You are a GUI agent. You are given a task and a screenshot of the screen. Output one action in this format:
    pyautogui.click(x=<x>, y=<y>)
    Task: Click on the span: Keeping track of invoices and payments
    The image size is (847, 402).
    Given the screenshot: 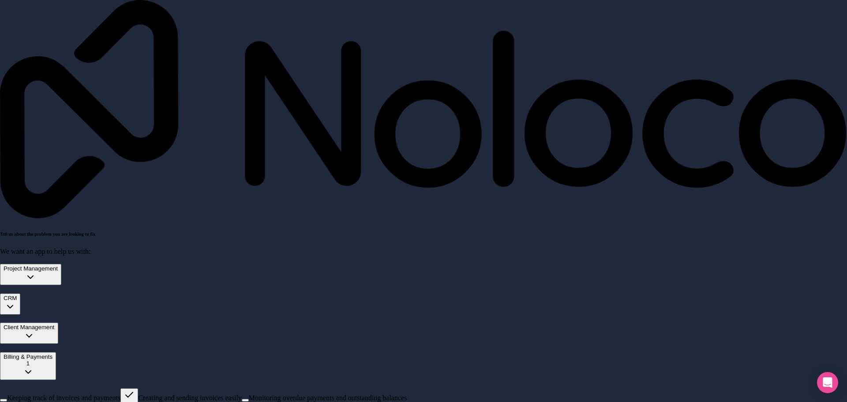 What is the action you would take?
    pyautogui.click(x=64, y=397)
    